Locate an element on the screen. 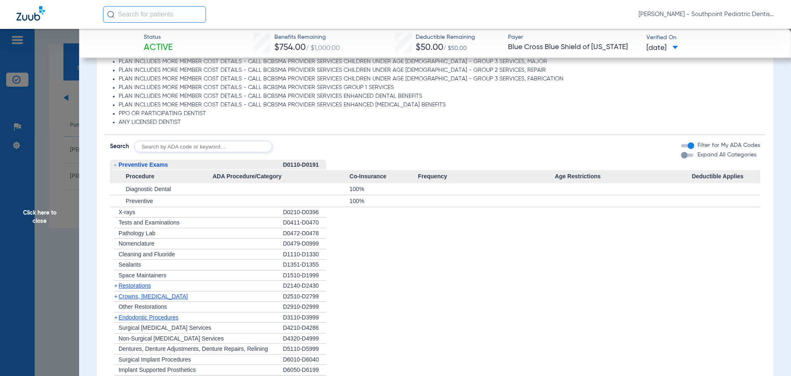 The width and height of the screenshot is (791, 376). div: D2510-D2799 is located at coordinates (305, 296).